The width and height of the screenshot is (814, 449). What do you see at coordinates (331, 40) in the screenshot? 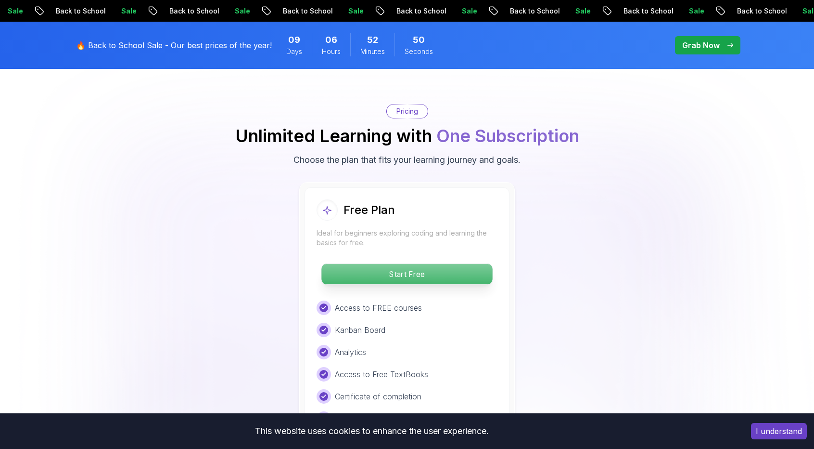
I see `span: 6 Hours` at bounding box center [331, 40].